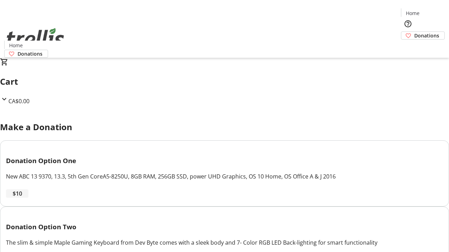 The height and width of the screenshot is (252, 449). I want to click on span: $10, so click(17, 194).